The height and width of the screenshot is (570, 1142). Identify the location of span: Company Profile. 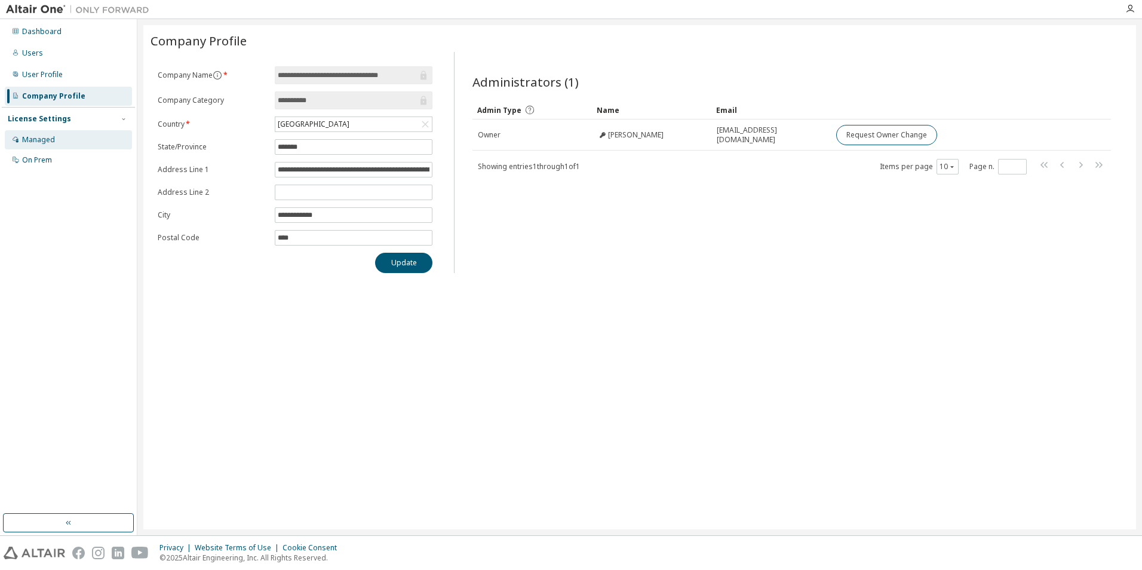
(198, 41).